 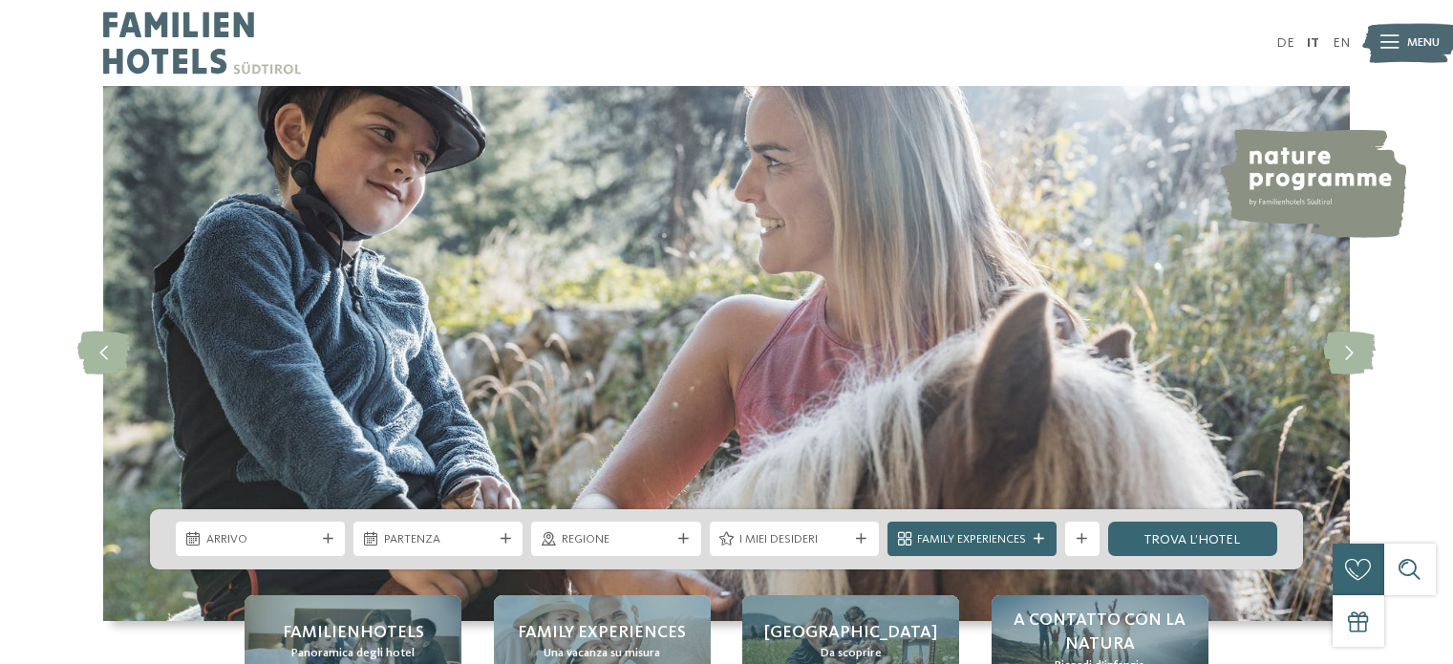 I want to click on span: Una vacanza su misura, so click(x=602, y=653).